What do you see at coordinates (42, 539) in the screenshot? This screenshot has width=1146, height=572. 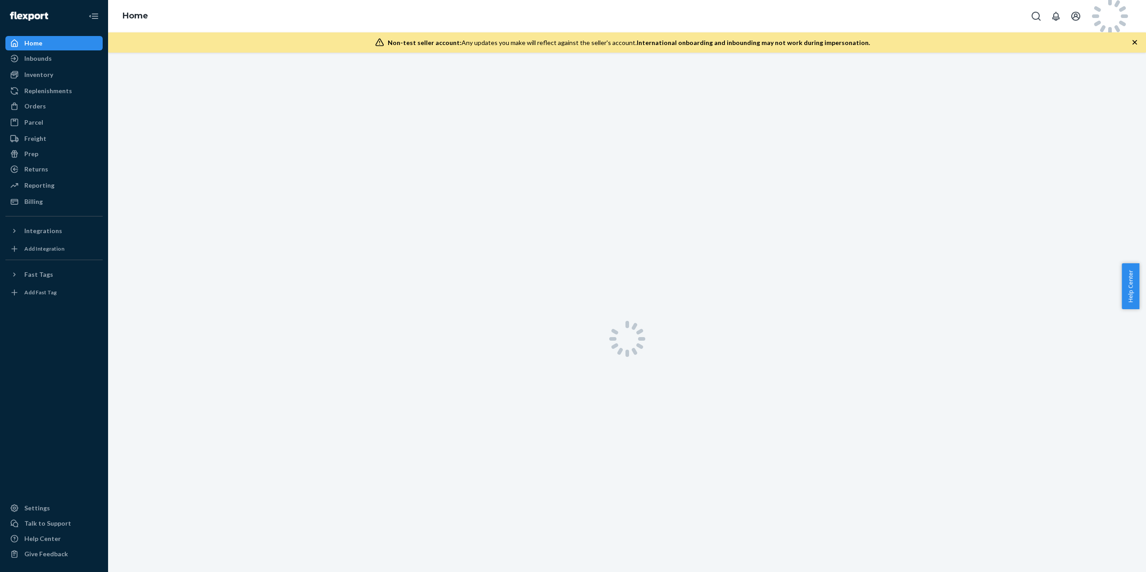 I see `div: Help Center` at bounding box center [42, 539].